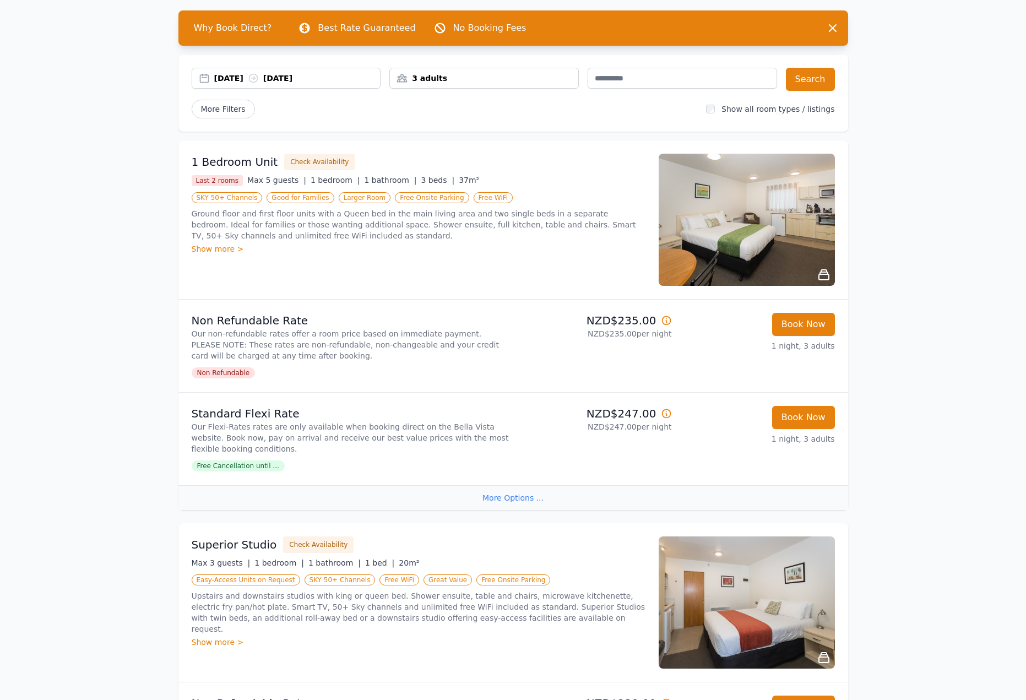 This screenshot has width=1026, height=700. What do you see at coordinates (469, 180) in the screenshot?
I see `span: 37m²` at bounding box center [469, 180].